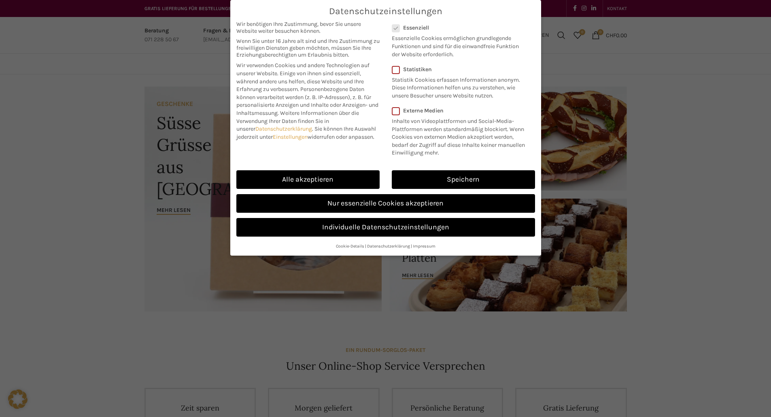 Image resolution: width=771 pixels, height=417 pixels. What do you see at coordinates (290, 137) in the screenshot?
I see `a: Einstellungen` at bounding box center [290, 137].